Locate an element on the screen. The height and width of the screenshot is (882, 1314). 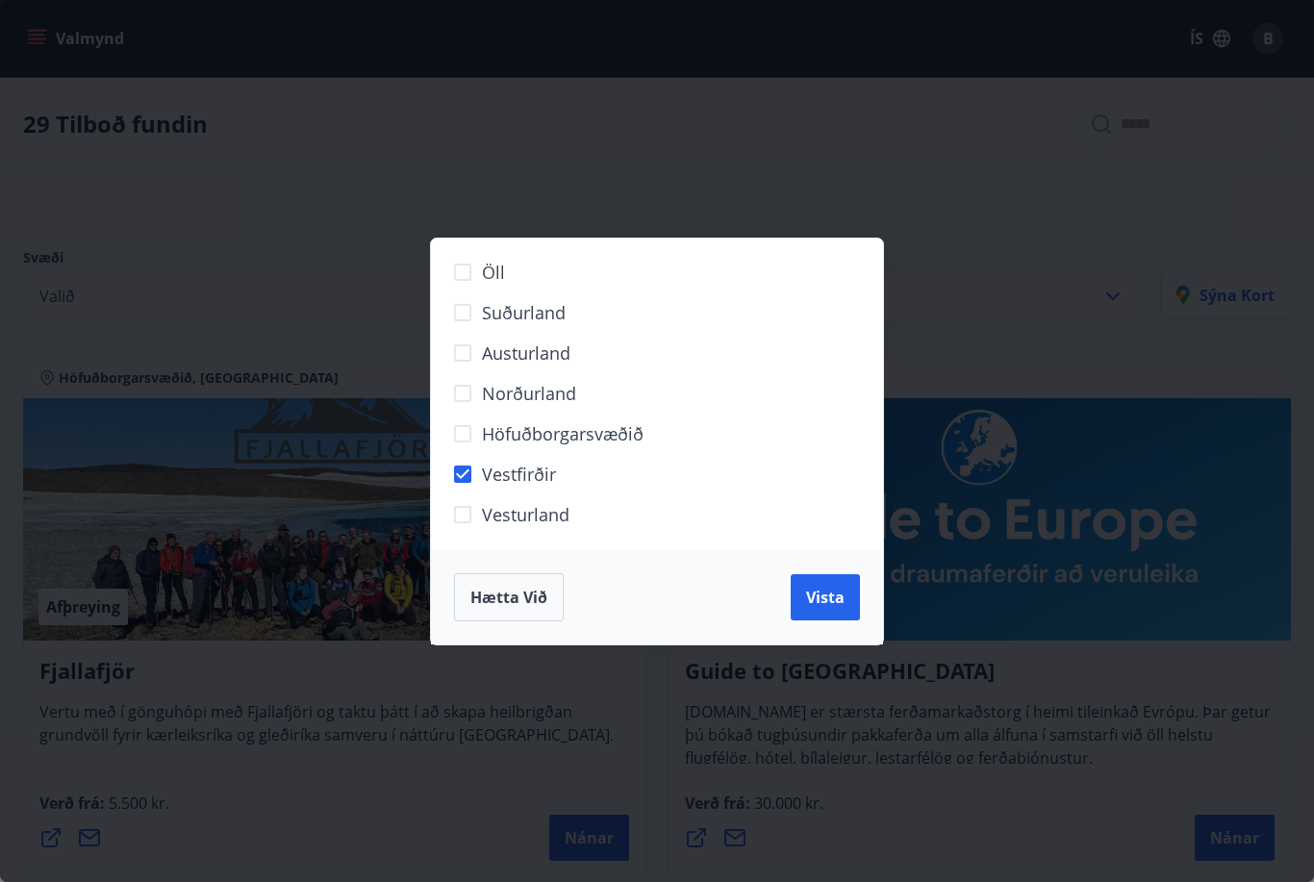
span: Öll is located at coordinates (493, 272).